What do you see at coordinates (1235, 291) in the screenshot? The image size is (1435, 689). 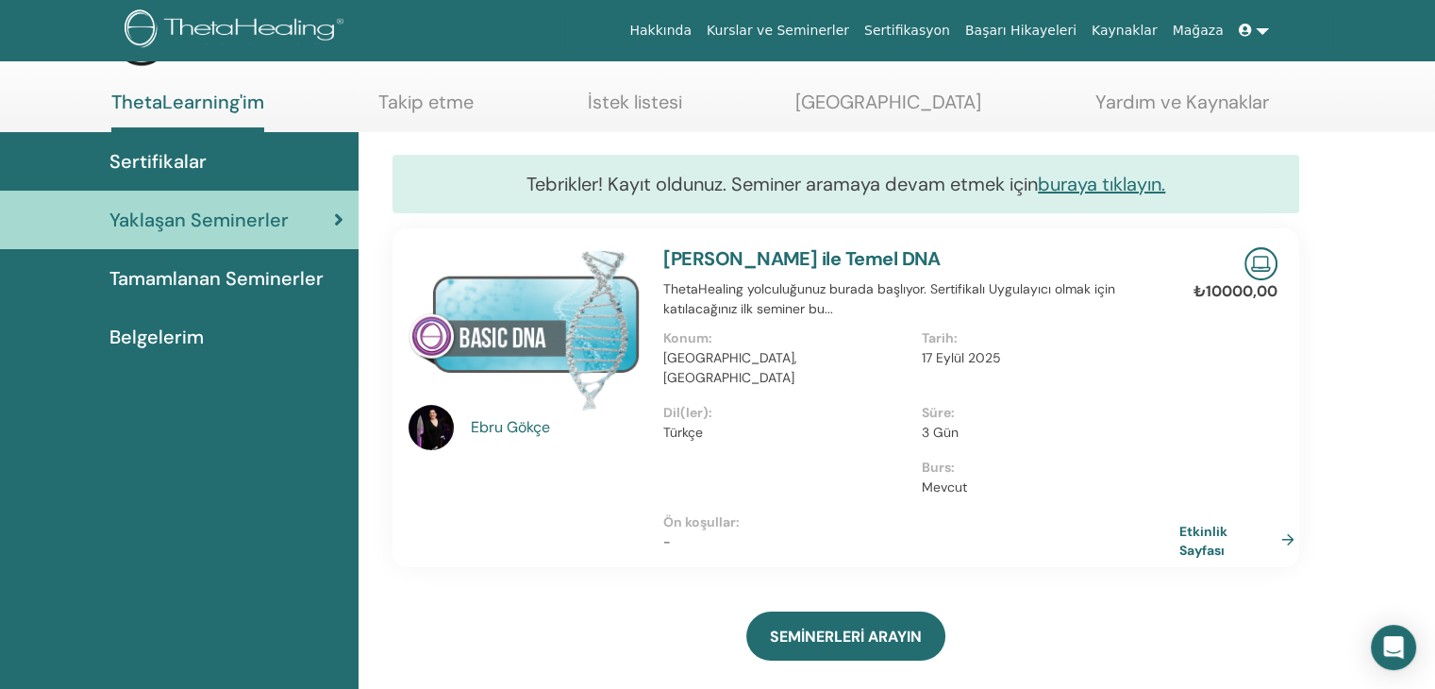 I see `font: ₺10000,00` at bounding box center [1235, 291].